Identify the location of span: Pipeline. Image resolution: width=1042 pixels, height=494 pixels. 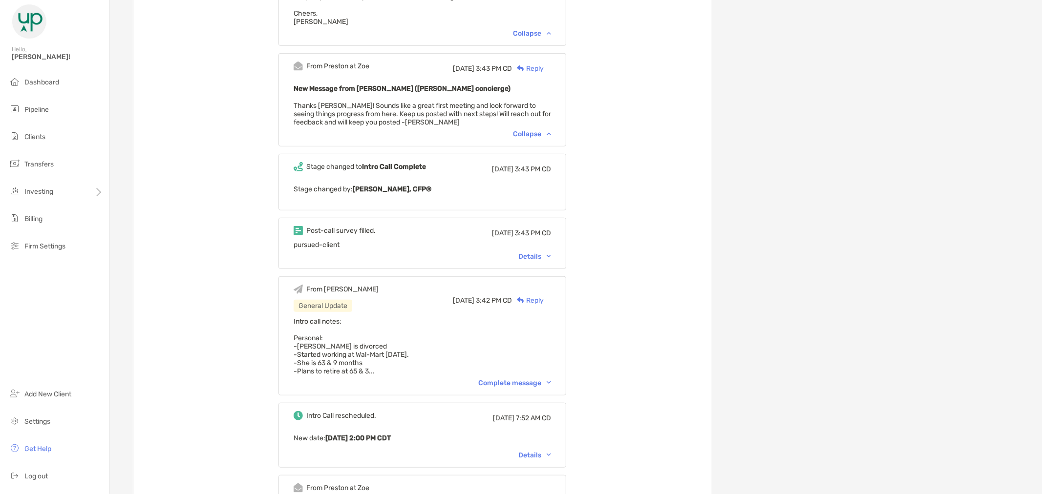
(37, 109).